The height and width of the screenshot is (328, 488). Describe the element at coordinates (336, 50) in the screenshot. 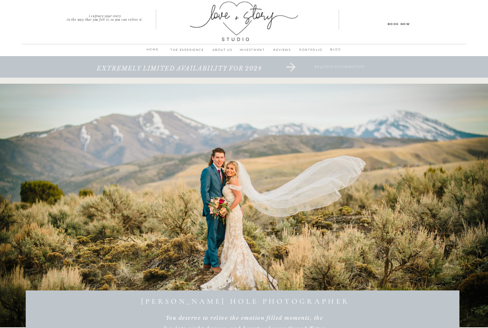

I see `p: BLOG` at that location.